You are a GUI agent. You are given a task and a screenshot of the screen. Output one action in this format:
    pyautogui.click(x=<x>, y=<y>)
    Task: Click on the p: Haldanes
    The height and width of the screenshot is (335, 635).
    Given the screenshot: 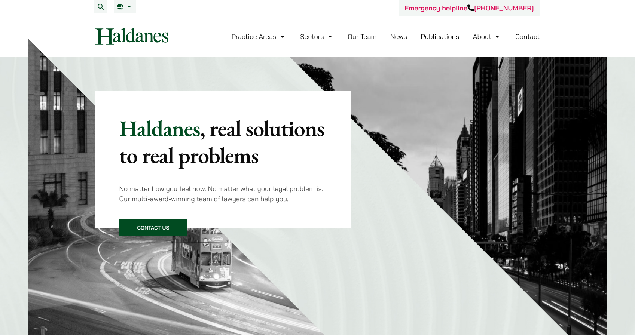 What is the action you would take?
    pyautogui.click(x=223, y=142)
    